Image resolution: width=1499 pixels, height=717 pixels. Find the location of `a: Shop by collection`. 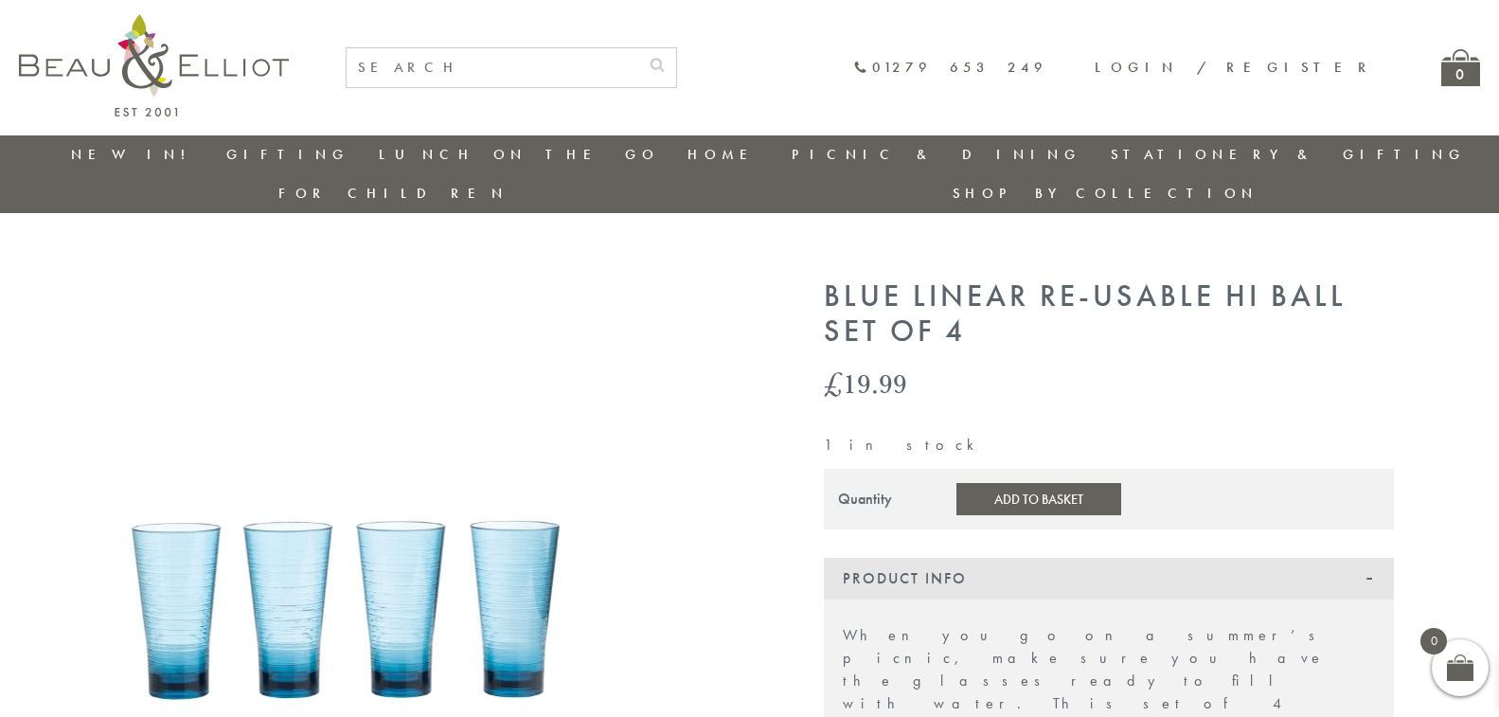

a: Shop by collection is located at coordinates (1105, 193).